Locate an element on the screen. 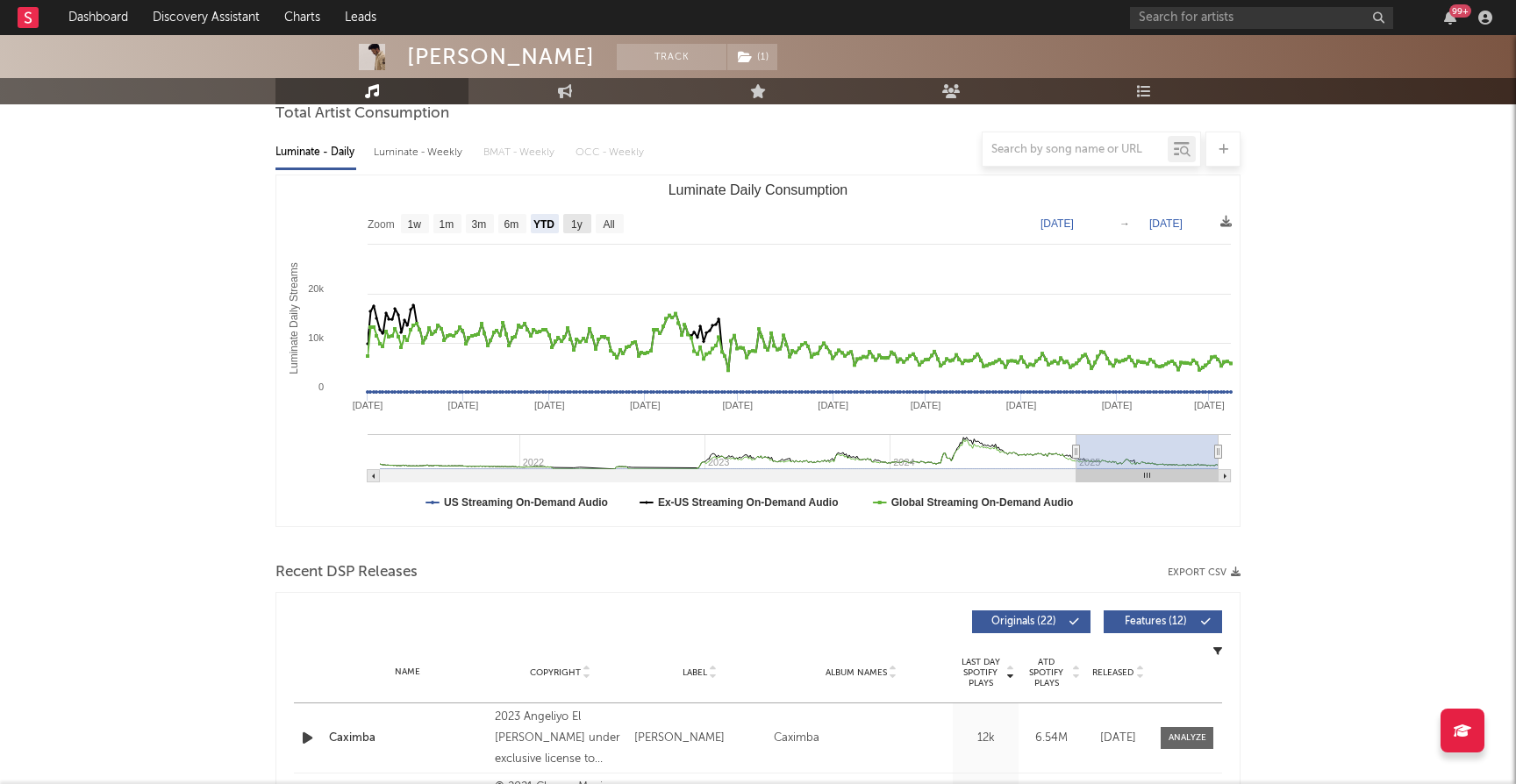 Image resolution: width=1516 pixels, height=784 pixels. svg: Luminate Daily Consumption is located at coordinates (758, 351).